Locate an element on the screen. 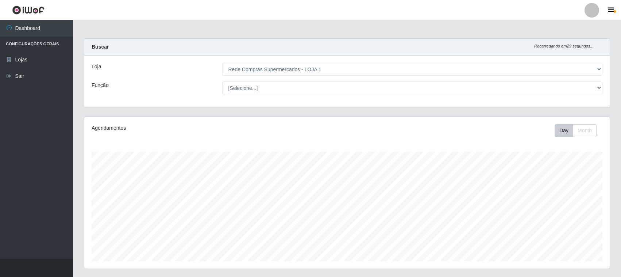  button: Day is located at coordinates (564, 130).